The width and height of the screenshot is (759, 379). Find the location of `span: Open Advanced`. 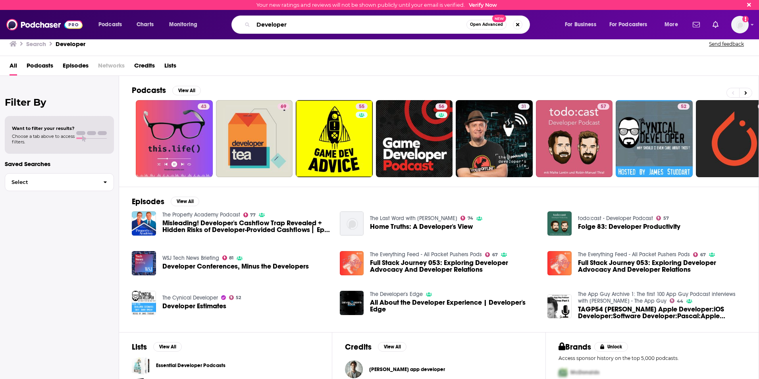

span: Open Advanced is located at coordinates (486, 25).